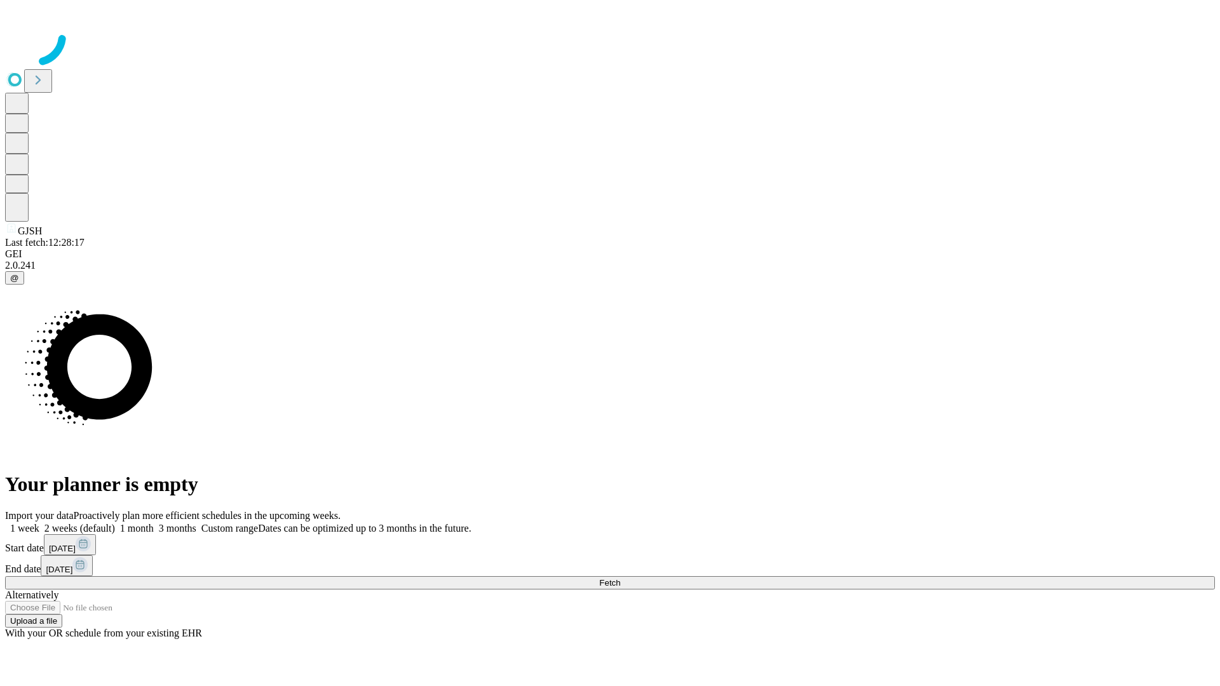  What do you see at coordinates (610, 583) in the screenshot?
I see `button: Fetch` at bounding box center [610, 583].